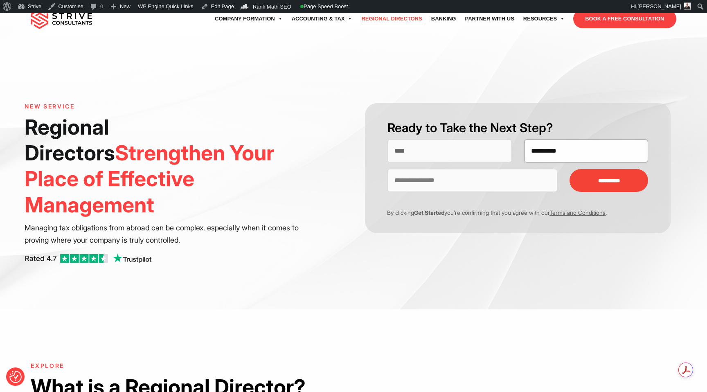  I want to click on a: Accounting & Tax, so click(322, 19).